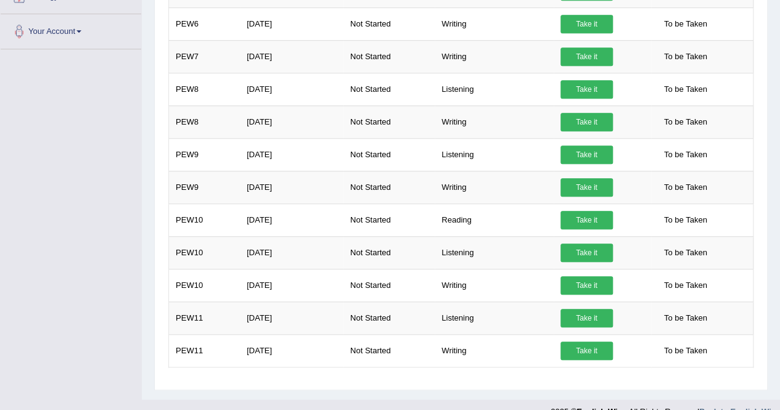  Describe the element at coordinates (205, 23) in the screenshot. I see `td: PEW6` at that location.